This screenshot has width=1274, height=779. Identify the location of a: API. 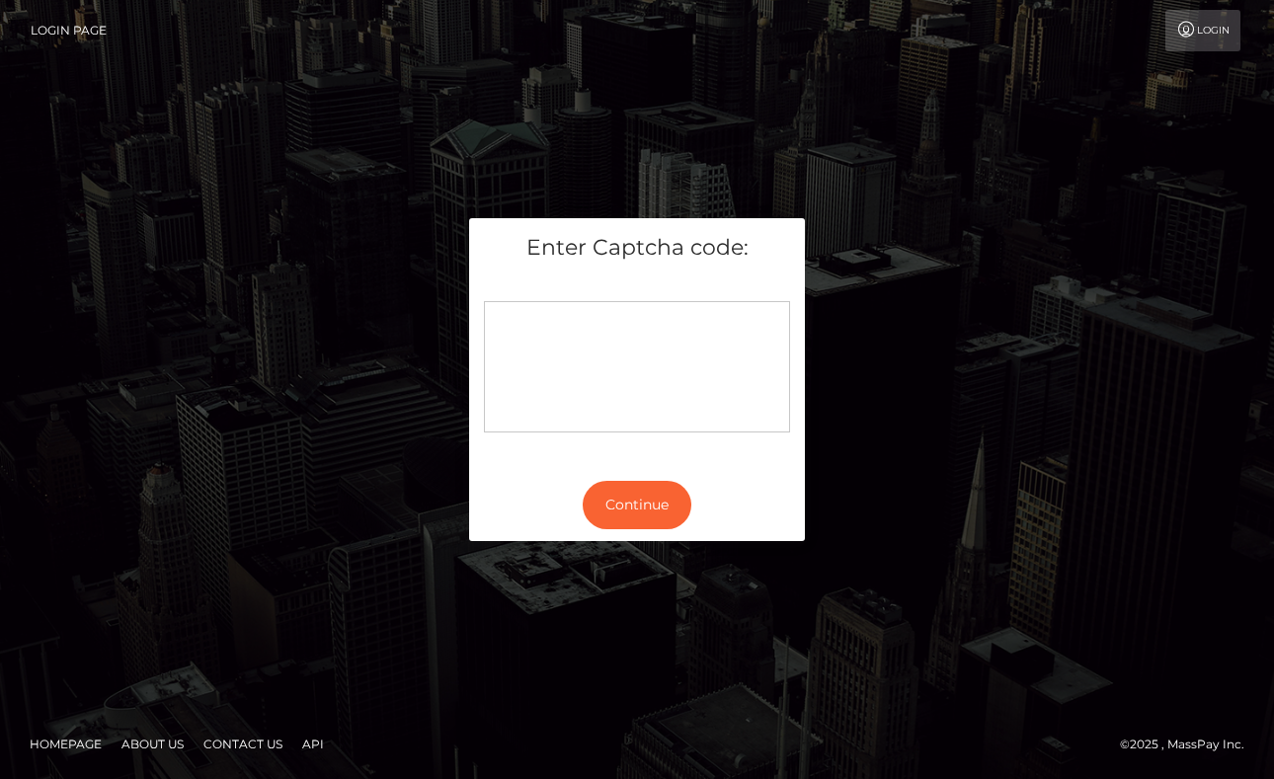
(313, 744).